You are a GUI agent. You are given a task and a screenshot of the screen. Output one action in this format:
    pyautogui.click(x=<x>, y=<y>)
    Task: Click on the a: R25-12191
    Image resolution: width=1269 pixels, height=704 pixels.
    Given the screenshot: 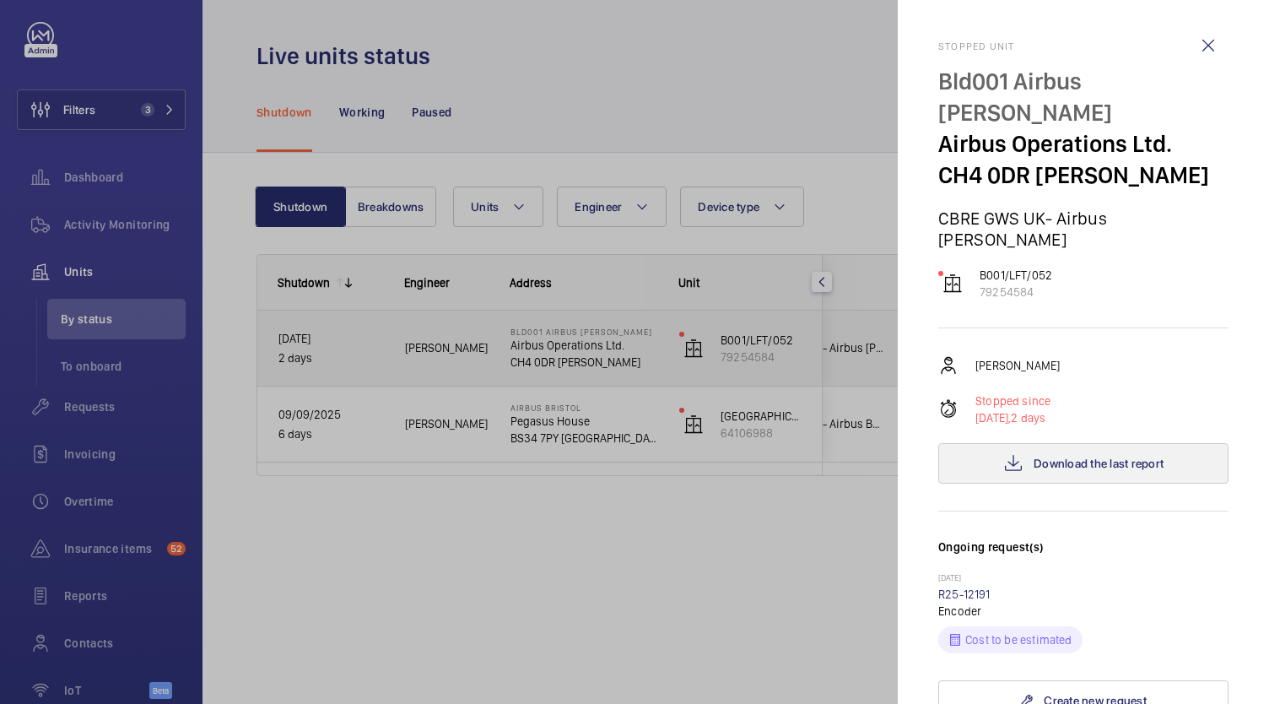 What is the action you would take?
    pyautogui.click(x=964, y=594)
    